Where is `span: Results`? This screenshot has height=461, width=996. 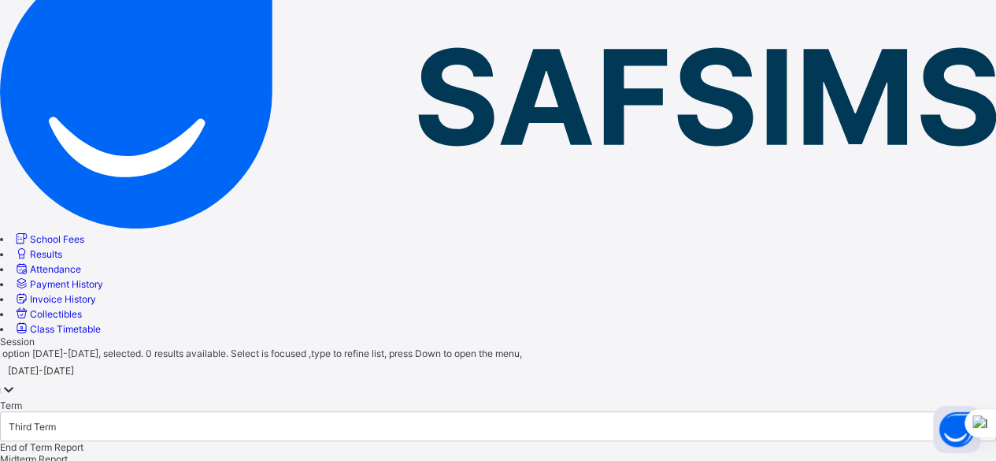 span: Results is located at coordinates (46, 254).